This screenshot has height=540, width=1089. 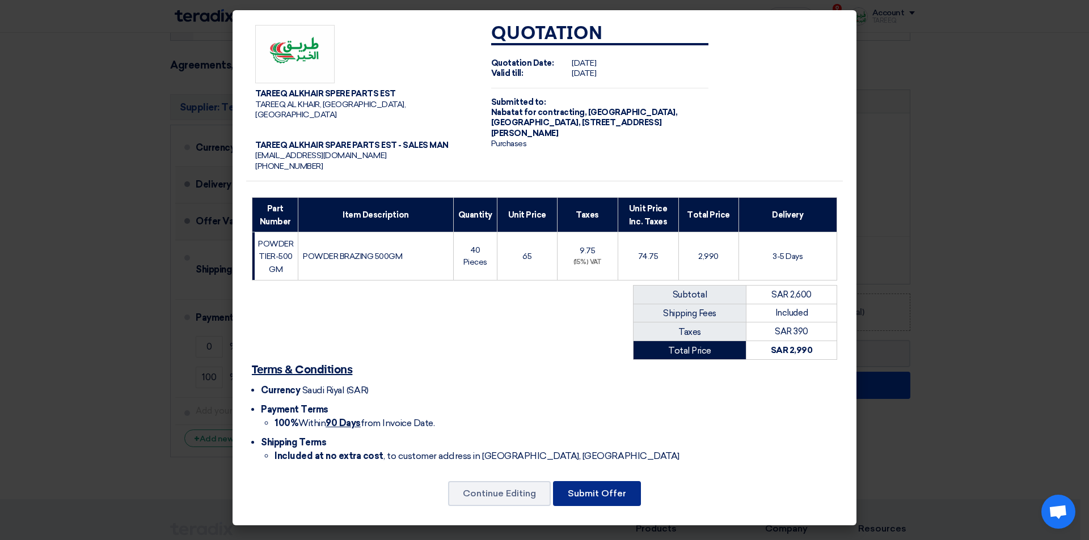 What do you see at coordinates (302, 370) in the screenshot?
I see `font: Terms & Conditions` at bounding box center [302, 370].